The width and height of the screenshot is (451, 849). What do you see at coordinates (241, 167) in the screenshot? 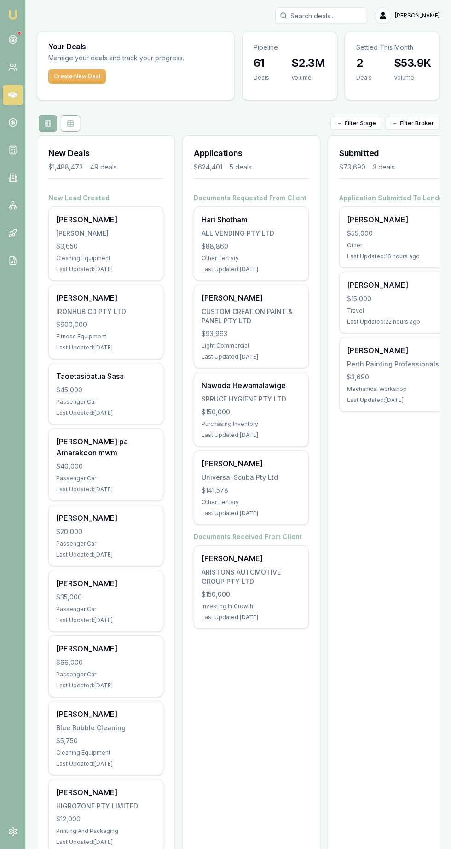
I see `div: 5 deals` at bounding box center [241, 167].